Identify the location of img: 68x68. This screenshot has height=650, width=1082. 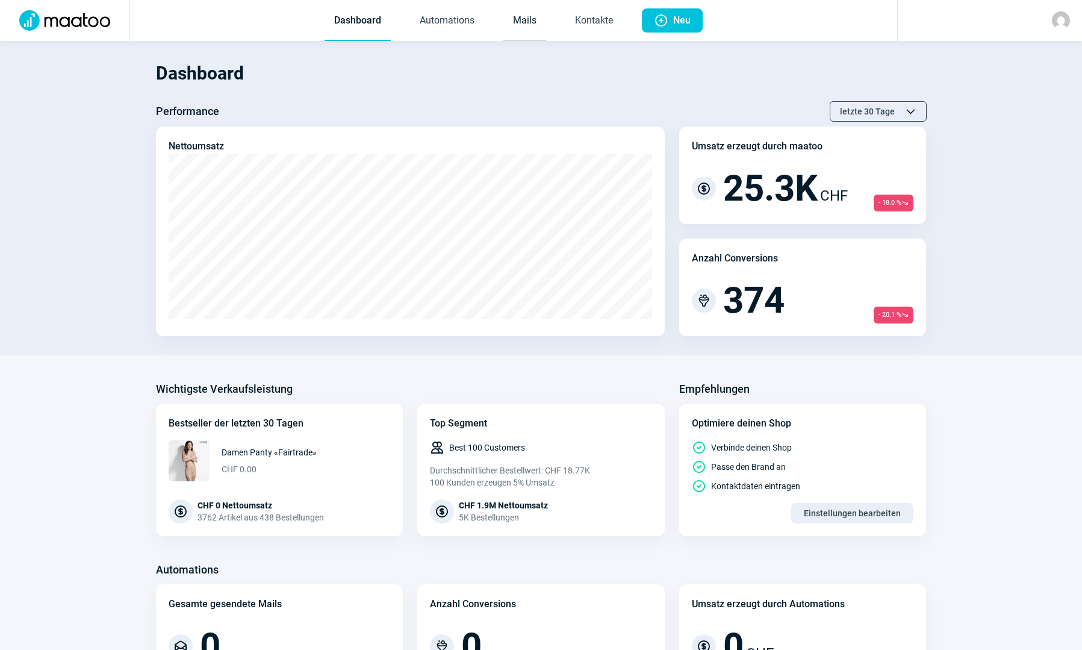
(189, 461).